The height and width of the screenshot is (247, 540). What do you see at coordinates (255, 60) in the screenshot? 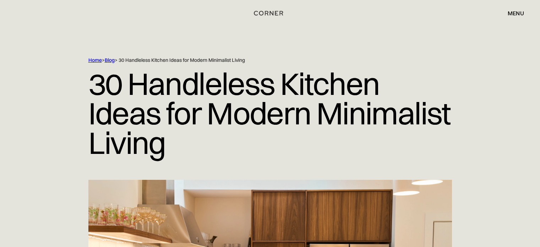
I see `div: > > 30 Handleless Kitchen Ideas for Modern Minimalist Living` at bounding box center [255, 60].